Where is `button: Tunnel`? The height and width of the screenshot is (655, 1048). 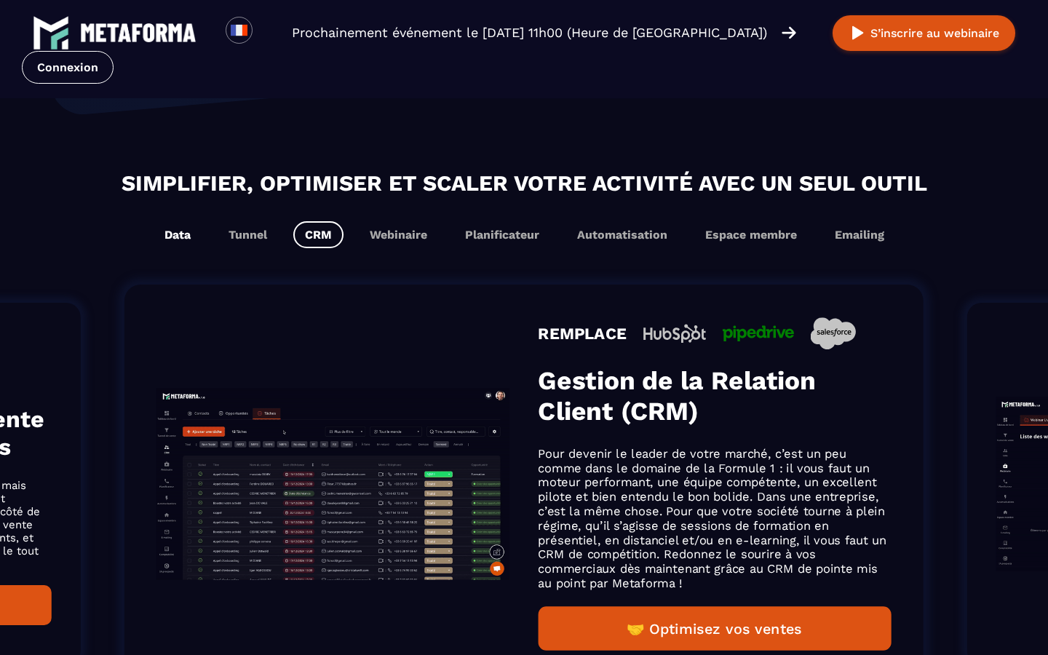 button: Tunnel is located at coordinates (247, 234).